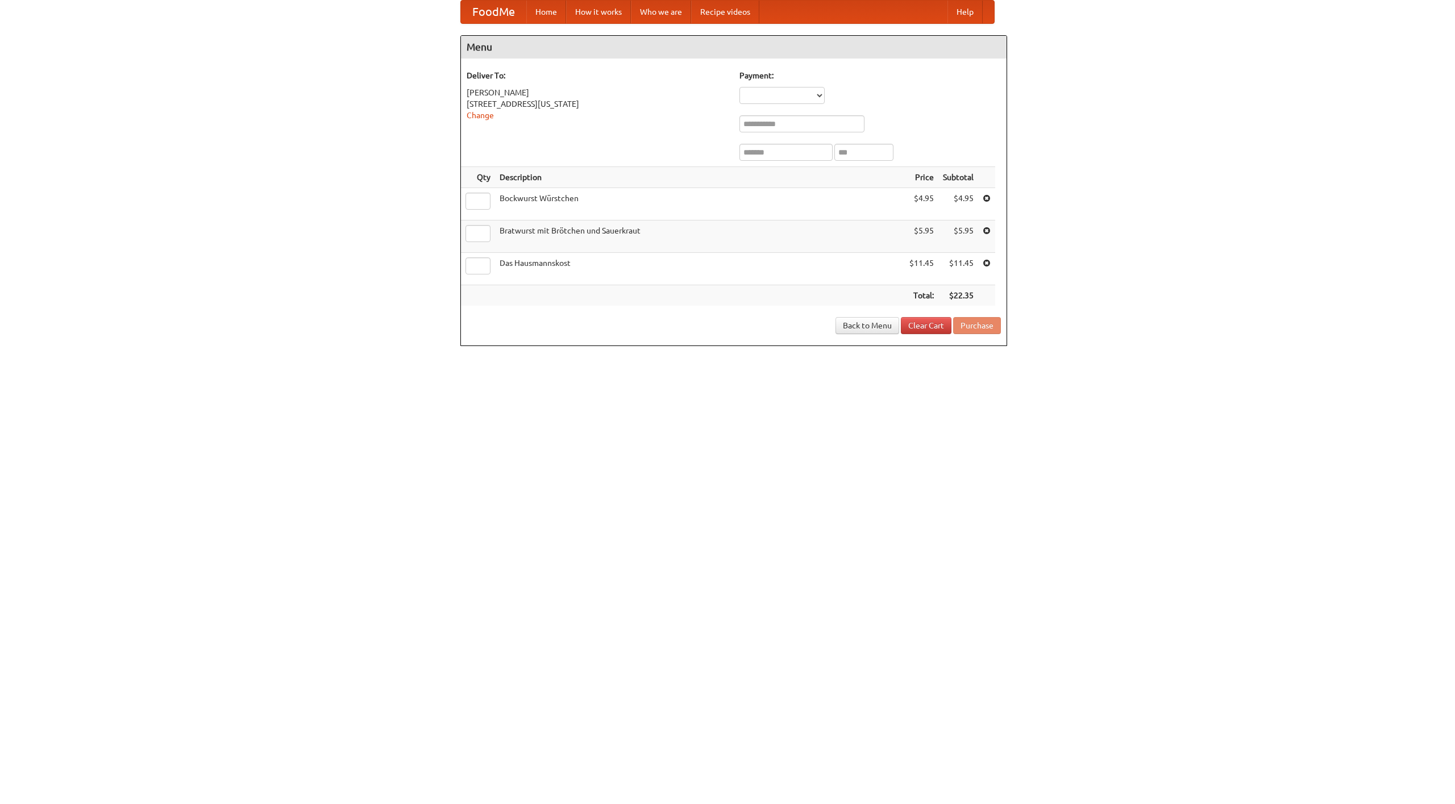  Describe the element at coordinates (958, 177) in the screenshot. I see `th: Subtotal` at that location.